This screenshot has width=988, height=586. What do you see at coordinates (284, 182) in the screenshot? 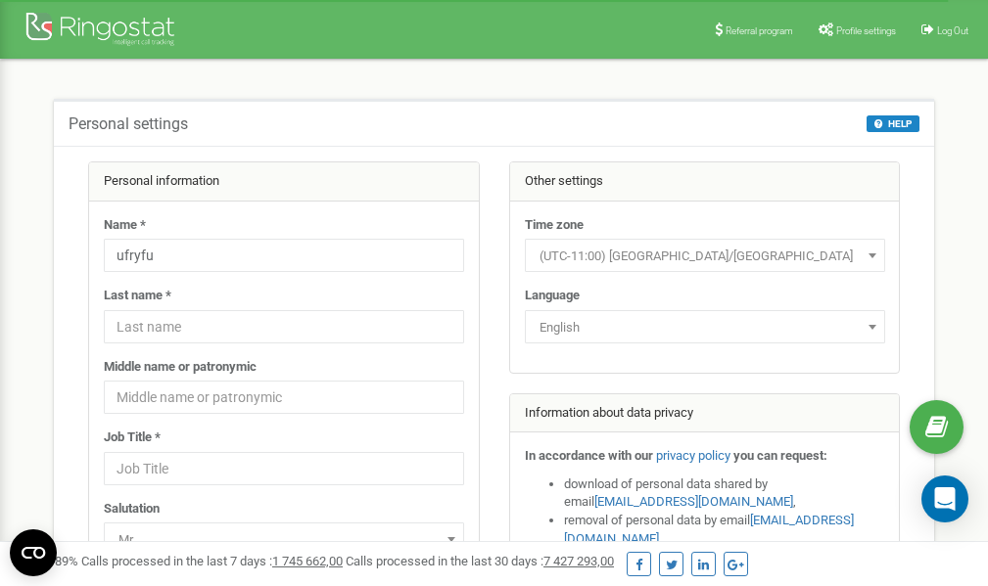
I see `div: Personal information` at bounding box center [284, 182].